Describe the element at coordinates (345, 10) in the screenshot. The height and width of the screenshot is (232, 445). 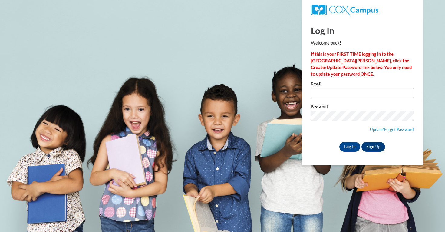
I see `img: COX Campus` at that location.